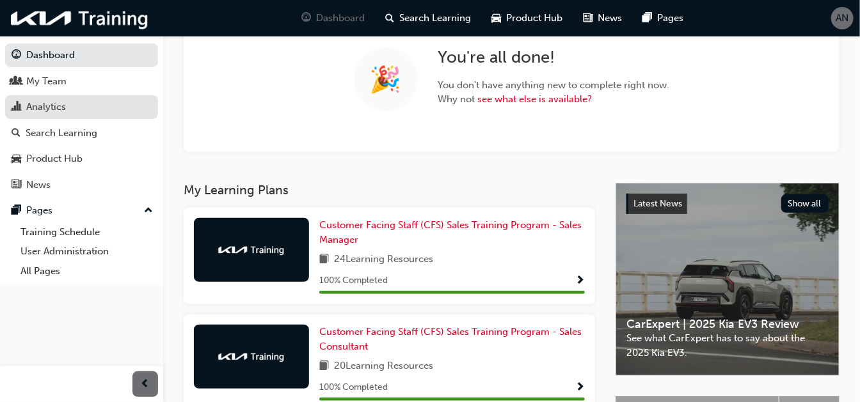  What do you see at coordinates (46, 81) in the screenshot?
I see `div: My Team` at bounding box center [46, 81].